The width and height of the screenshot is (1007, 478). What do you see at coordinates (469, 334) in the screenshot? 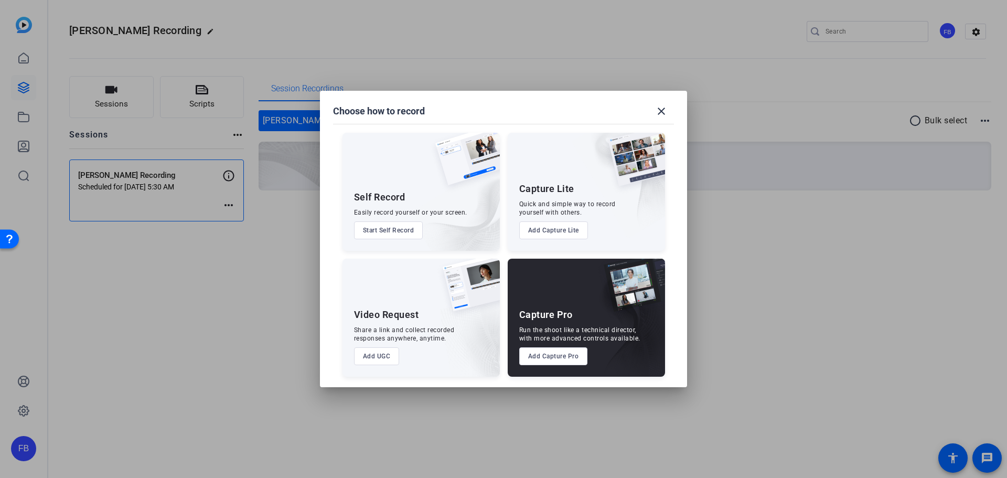
I see `img: embarkstudio-ugc-content.png` at bounding box center [469, 334].